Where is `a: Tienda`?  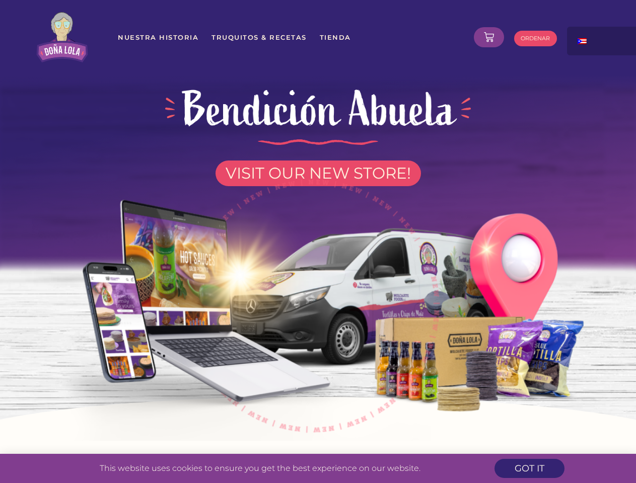 a: Tienda is located at coordinates (335, 37).